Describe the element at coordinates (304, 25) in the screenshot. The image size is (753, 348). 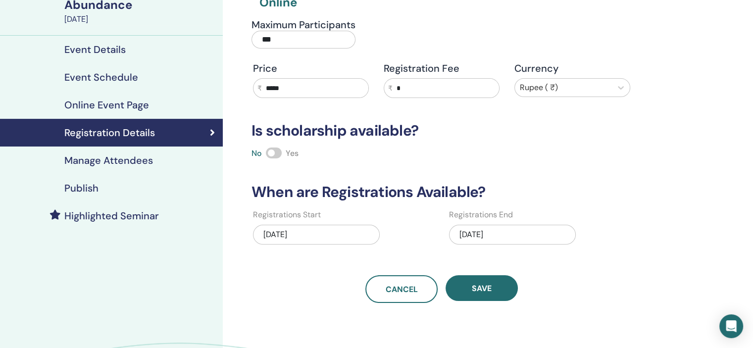
I see `h4: Maximum Participants` at that location.